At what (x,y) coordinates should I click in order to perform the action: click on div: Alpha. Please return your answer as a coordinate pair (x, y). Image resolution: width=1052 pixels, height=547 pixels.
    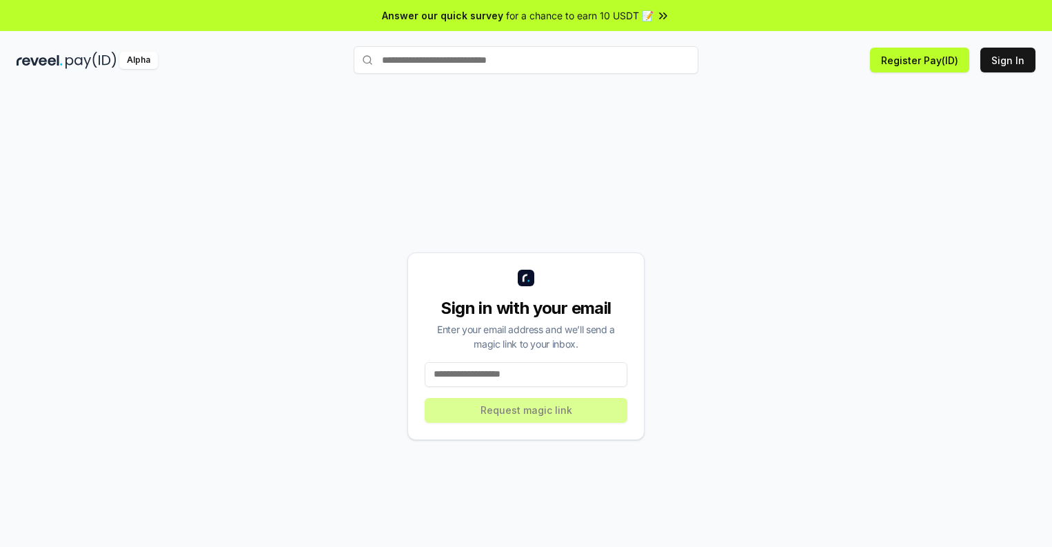
    Looking at the image, I should click on (139, 60).